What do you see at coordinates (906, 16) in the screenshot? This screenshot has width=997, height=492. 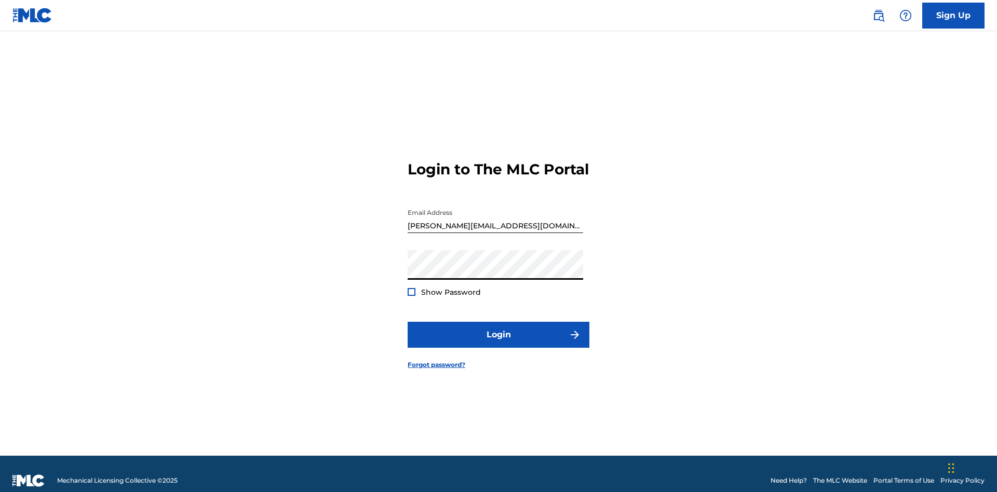 I see `img: help` at bounding box center [906, 16].